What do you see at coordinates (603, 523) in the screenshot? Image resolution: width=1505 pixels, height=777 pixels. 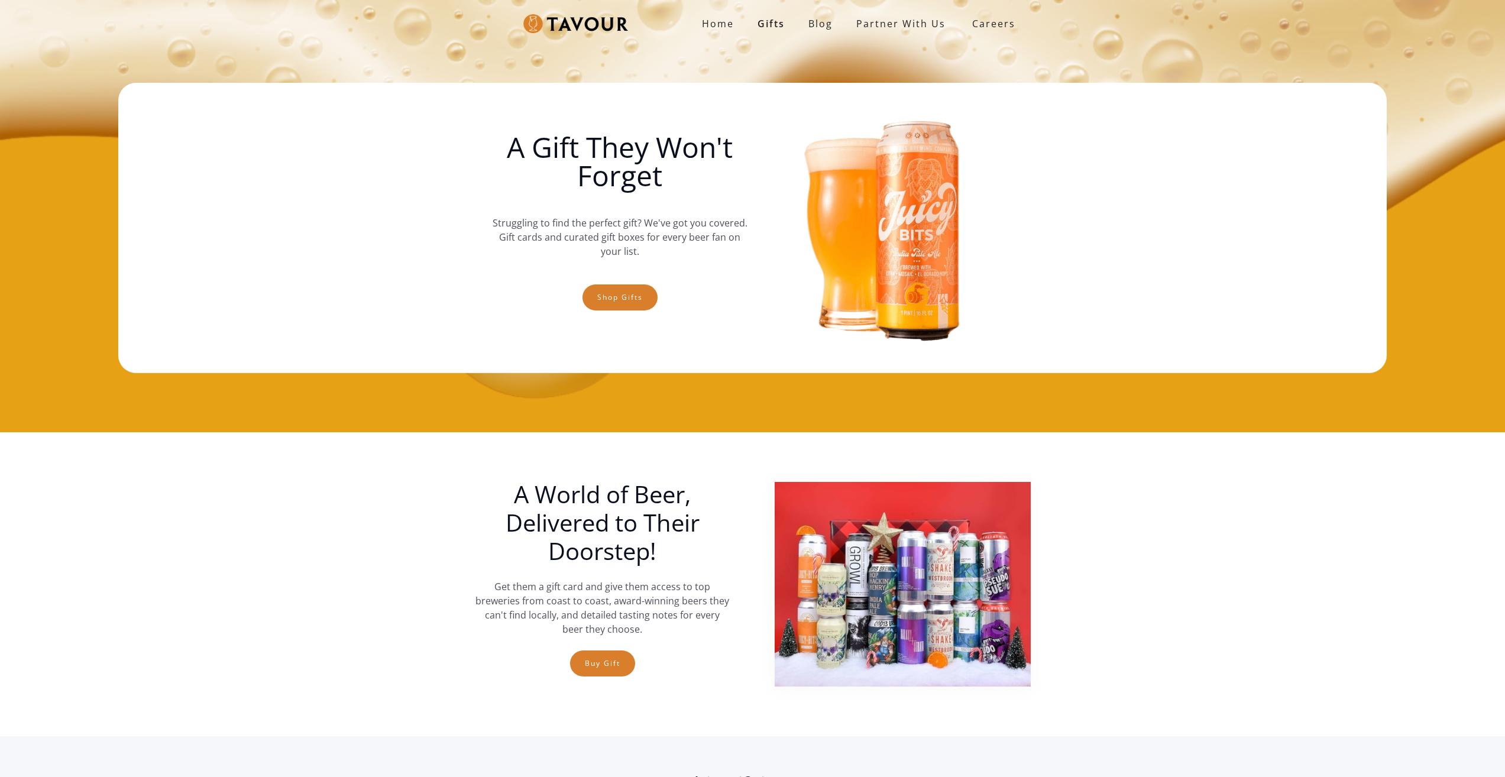 I see `h1: A World of Beer, Delivered to Their Doorstep!` at bounding box center [603, 523].